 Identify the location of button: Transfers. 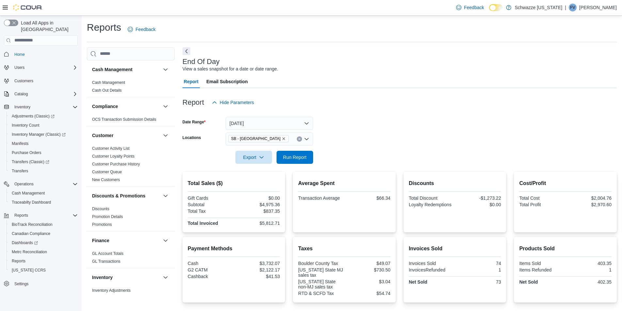
(43, 171).